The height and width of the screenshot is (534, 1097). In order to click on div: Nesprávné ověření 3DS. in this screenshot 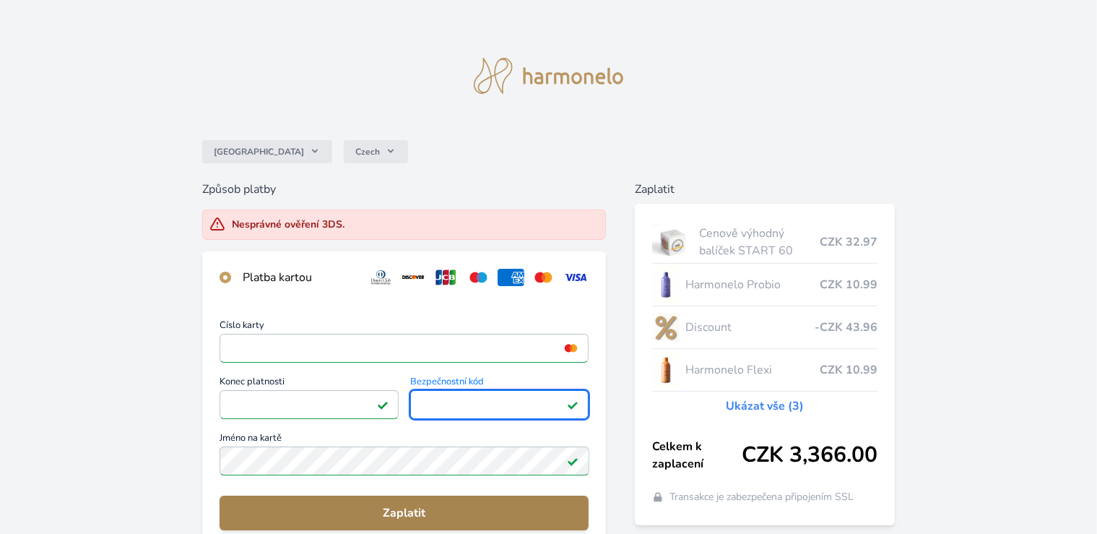, I will do `click(288, 225)`.